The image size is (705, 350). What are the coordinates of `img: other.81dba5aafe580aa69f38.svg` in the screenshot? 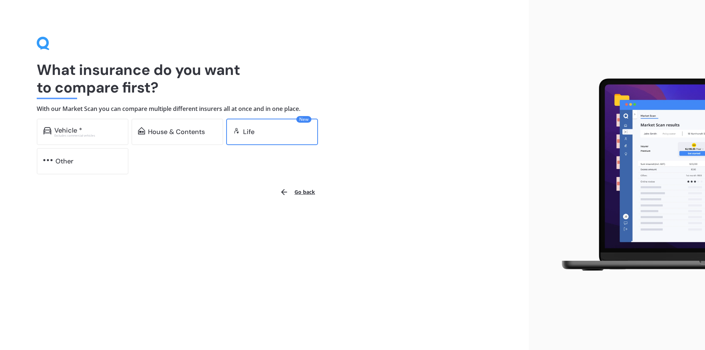 It's located at (48, 160).